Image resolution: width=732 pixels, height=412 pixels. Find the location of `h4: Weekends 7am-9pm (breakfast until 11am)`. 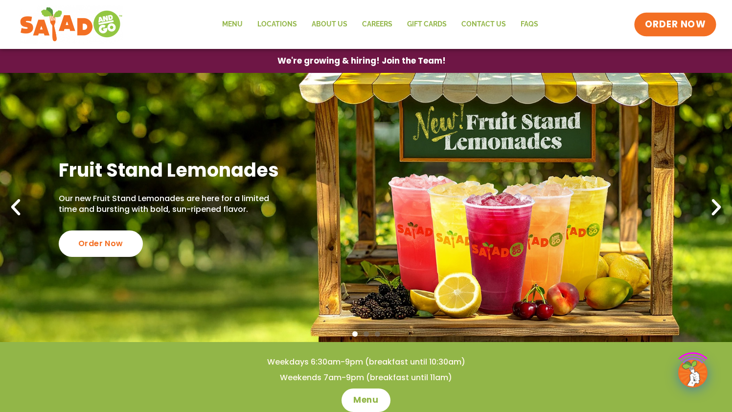

h4: Weekends 7am-9pm (breakfast until 11am) is located at coordinates (366, 378).